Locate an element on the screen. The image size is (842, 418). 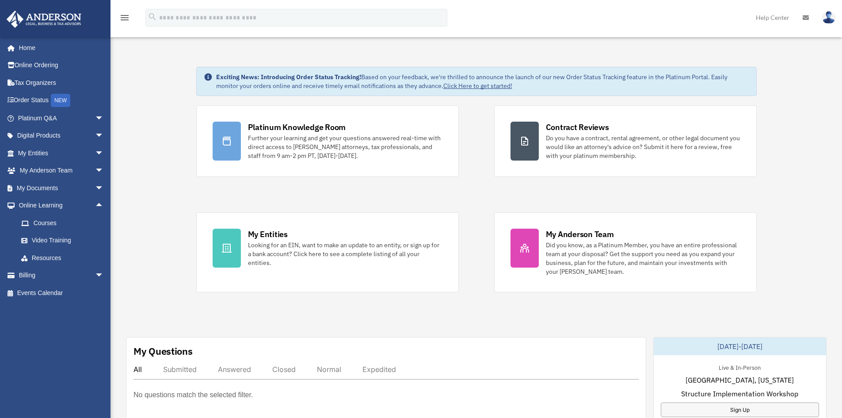
span: Structure Implementation Workshop is located at coordinates (739, 393).